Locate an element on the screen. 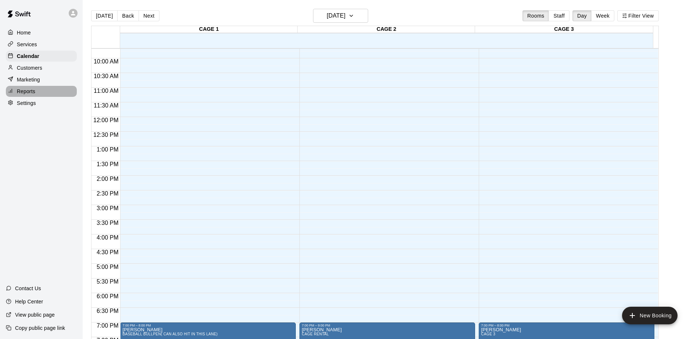 Image resolution: width=697 pixels, height=339 pixels. button: add is located at coordinates (649, 316).